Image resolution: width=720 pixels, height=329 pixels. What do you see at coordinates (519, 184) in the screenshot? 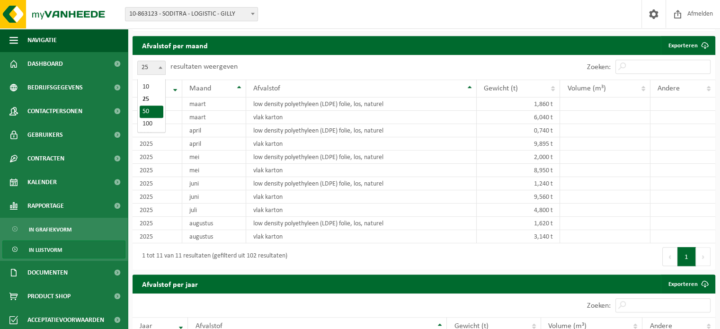
I see `td: 1,240 t` at bounding box center [519, 184].